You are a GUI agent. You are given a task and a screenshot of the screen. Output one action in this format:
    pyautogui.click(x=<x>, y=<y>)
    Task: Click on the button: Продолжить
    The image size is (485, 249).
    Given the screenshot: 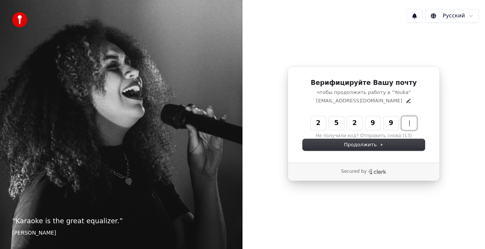 What is the action you would take?
    pyautogui.click(x=364, y=145)
    